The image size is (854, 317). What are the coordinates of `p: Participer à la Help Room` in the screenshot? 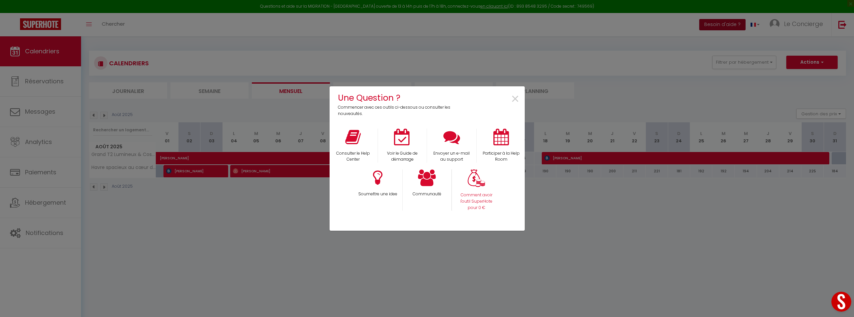 It's located at (501, 157).